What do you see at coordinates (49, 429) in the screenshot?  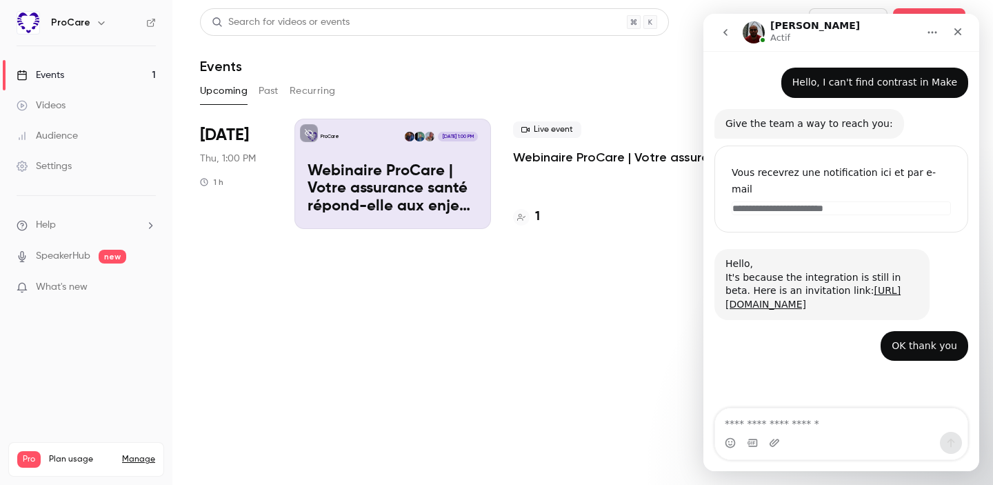 I see `button: Sélectionneur de fichier gif` at bounding box center [49, 429].